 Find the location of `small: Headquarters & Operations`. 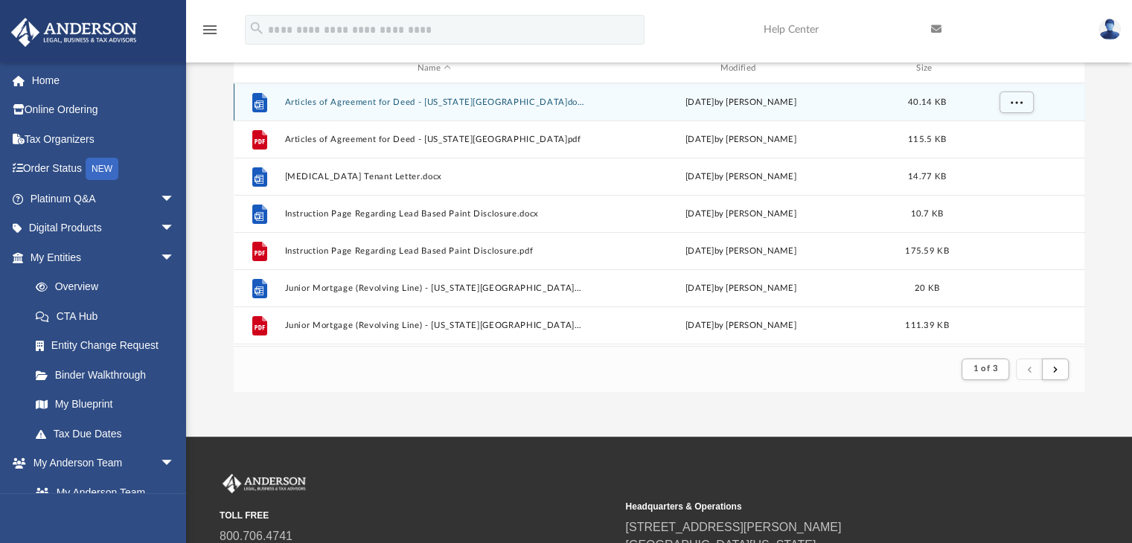

small: Headquarters & Operations is located at coordinates (822, 507).